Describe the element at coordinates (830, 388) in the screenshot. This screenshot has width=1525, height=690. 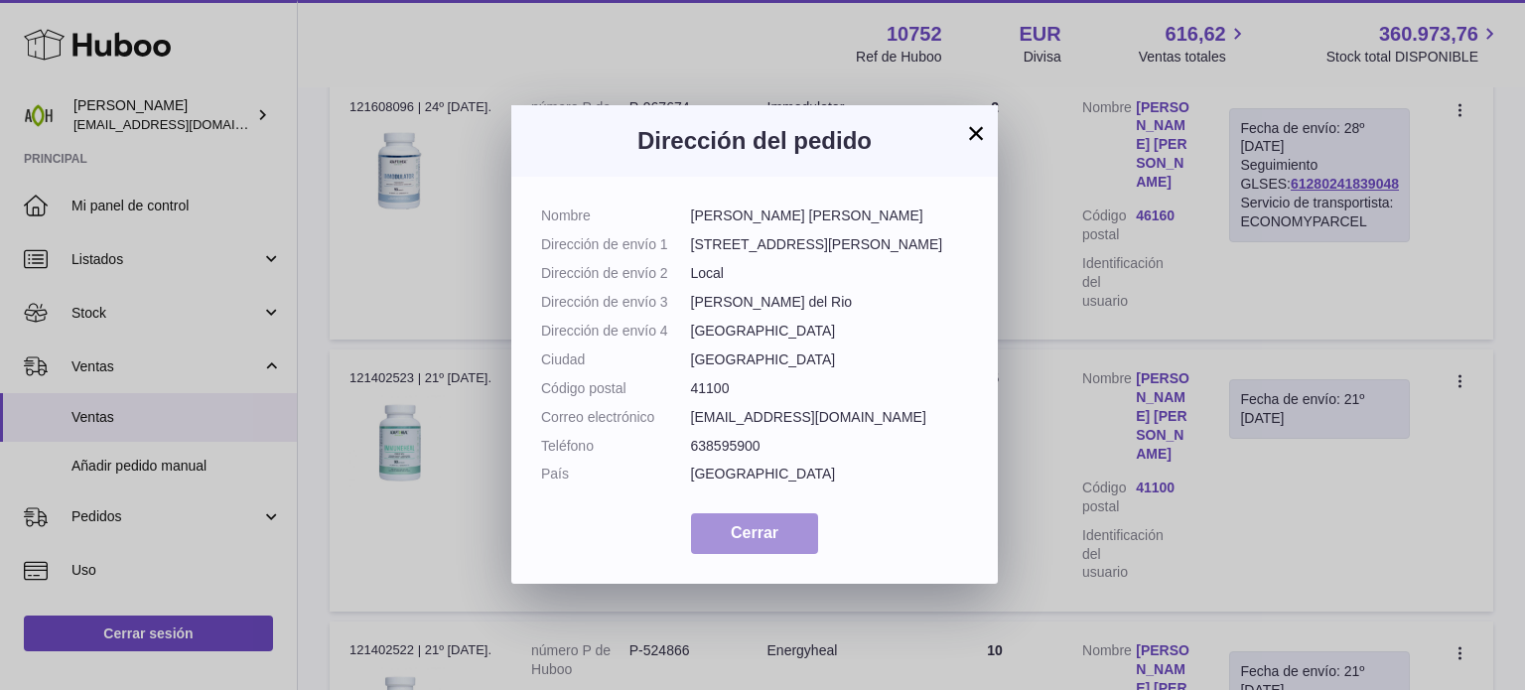
I see `dd: 41100` at that location.